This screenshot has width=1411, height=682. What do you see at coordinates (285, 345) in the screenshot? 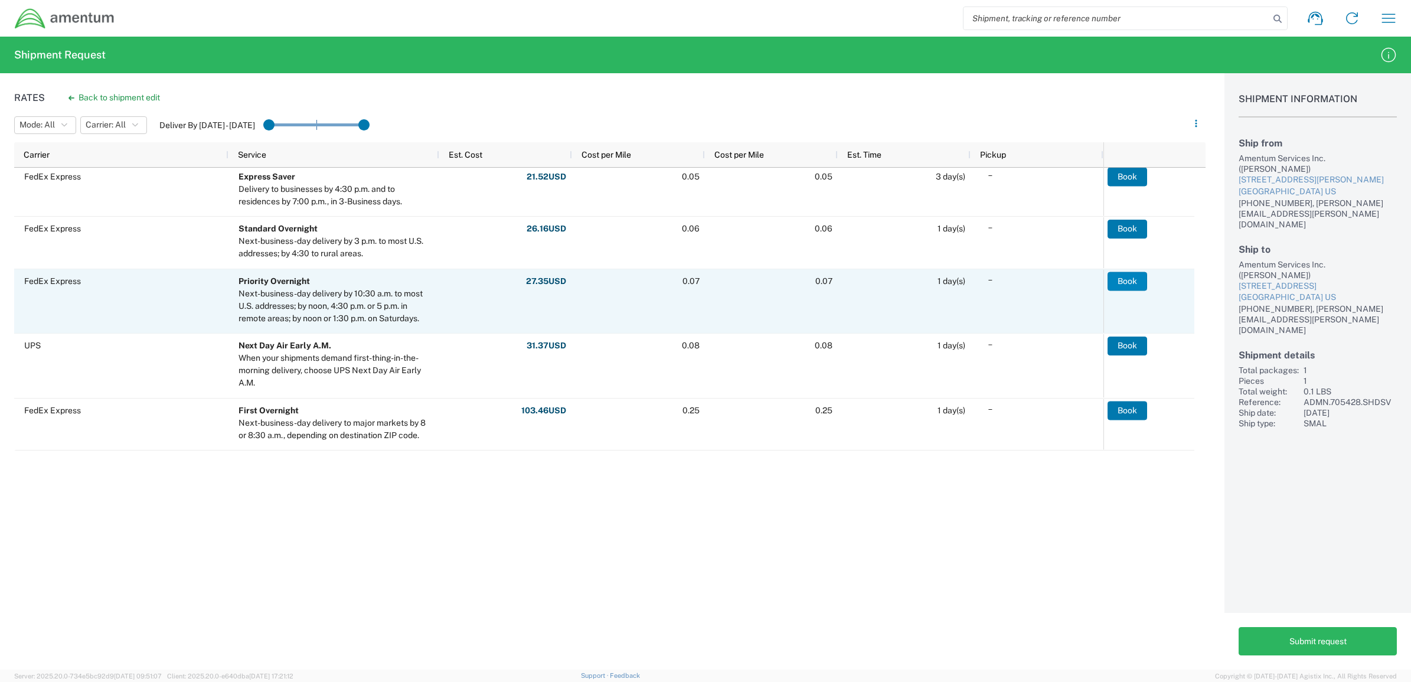
I see `b: Next Day Air Early A.M.` at bounding box center [285, 345].